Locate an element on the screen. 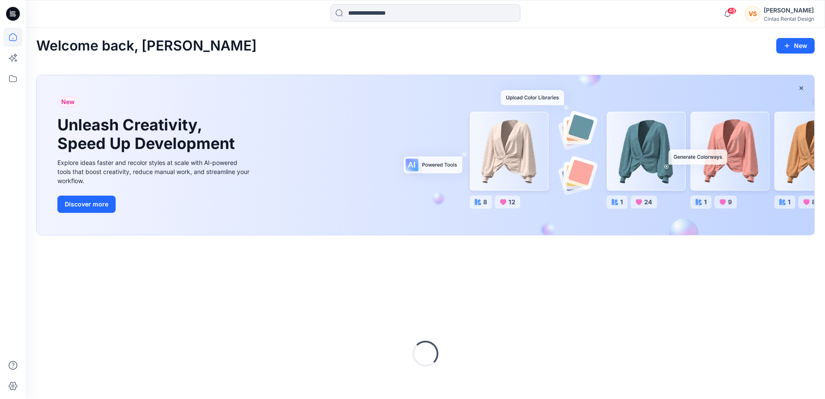 This screenshot has height=399, width=825. h1: Unleash Creativity, Speed Up Development is located at coordinates (148, 134).